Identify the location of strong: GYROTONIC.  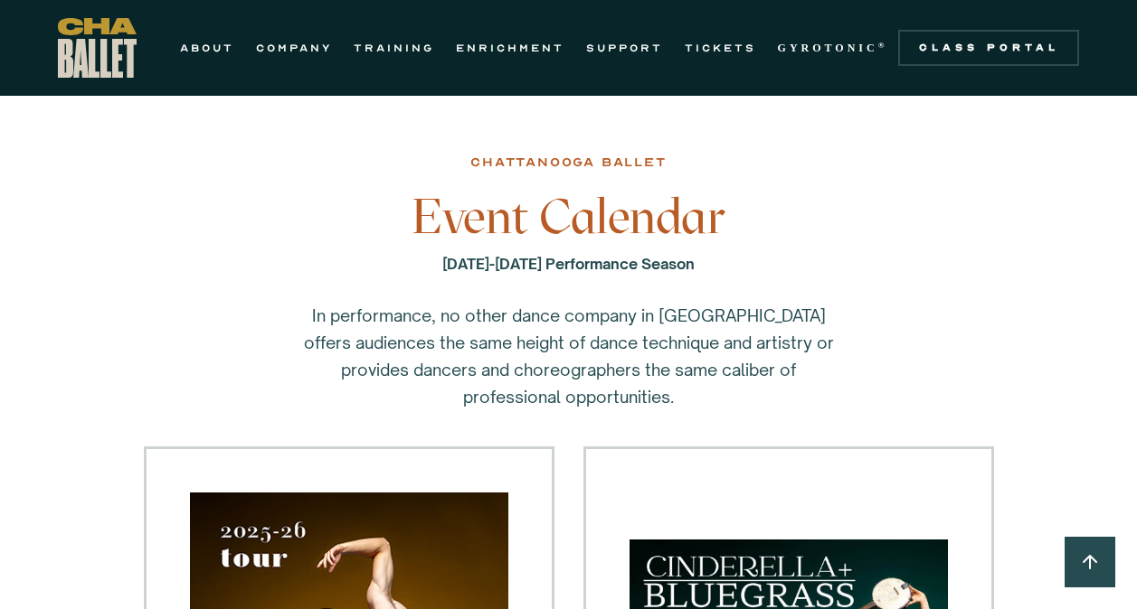
(827, 48).